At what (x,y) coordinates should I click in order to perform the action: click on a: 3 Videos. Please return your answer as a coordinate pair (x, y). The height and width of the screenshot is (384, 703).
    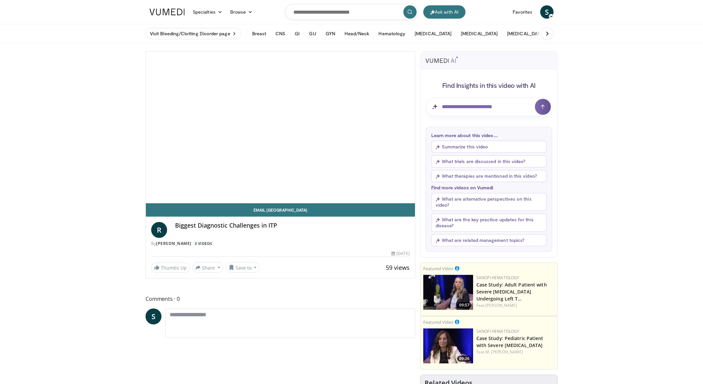
    Looking at the image, I should click on (203, 243).